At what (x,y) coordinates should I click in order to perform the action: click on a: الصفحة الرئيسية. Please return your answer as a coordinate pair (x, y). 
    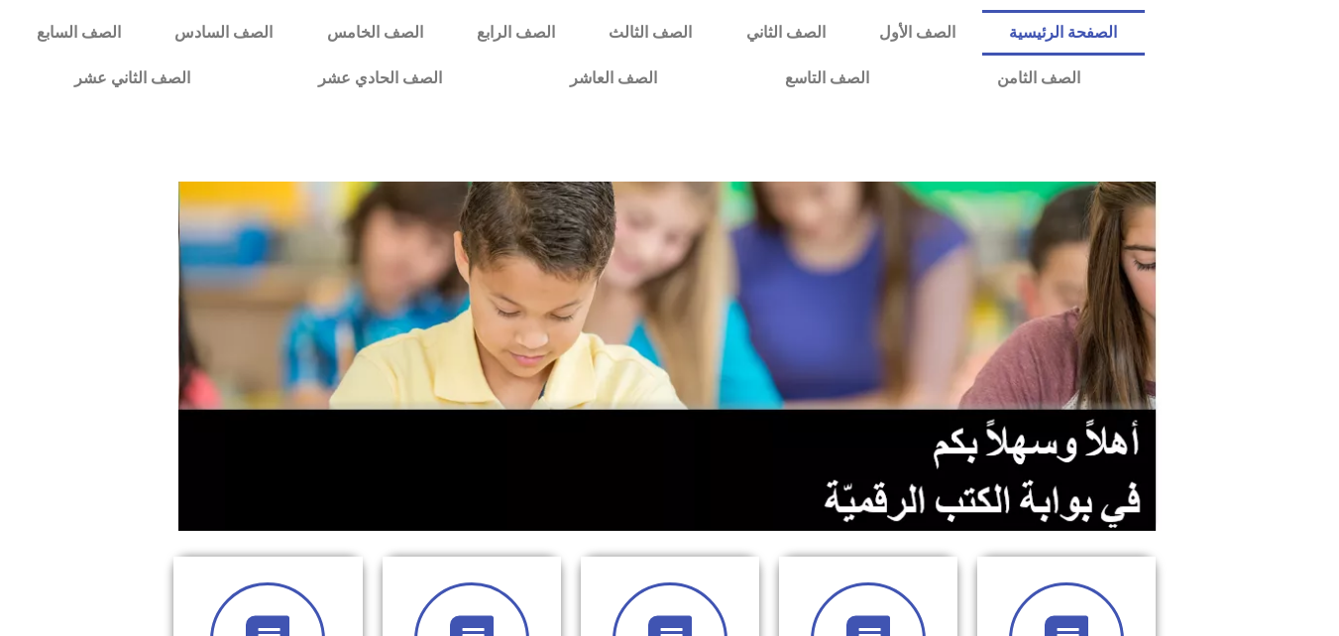
    Looking at the image, I should click on (1063, 33).